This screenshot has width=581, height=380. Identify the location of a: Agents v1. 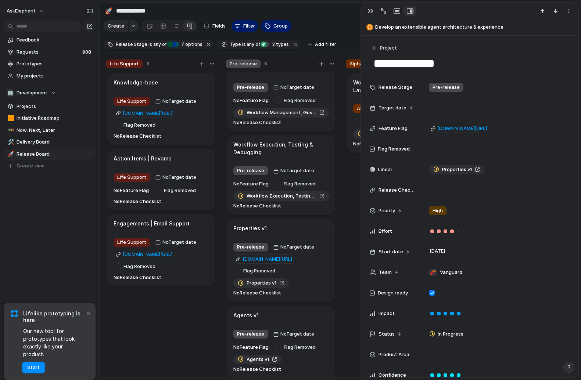
(257, 360).